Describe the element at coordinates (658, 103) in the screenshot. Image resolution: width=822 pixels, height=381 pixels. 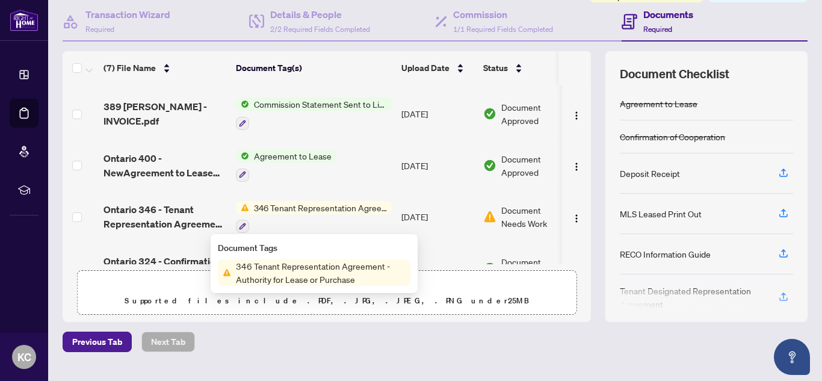
I see `div: Agreement to Lease` at that location.